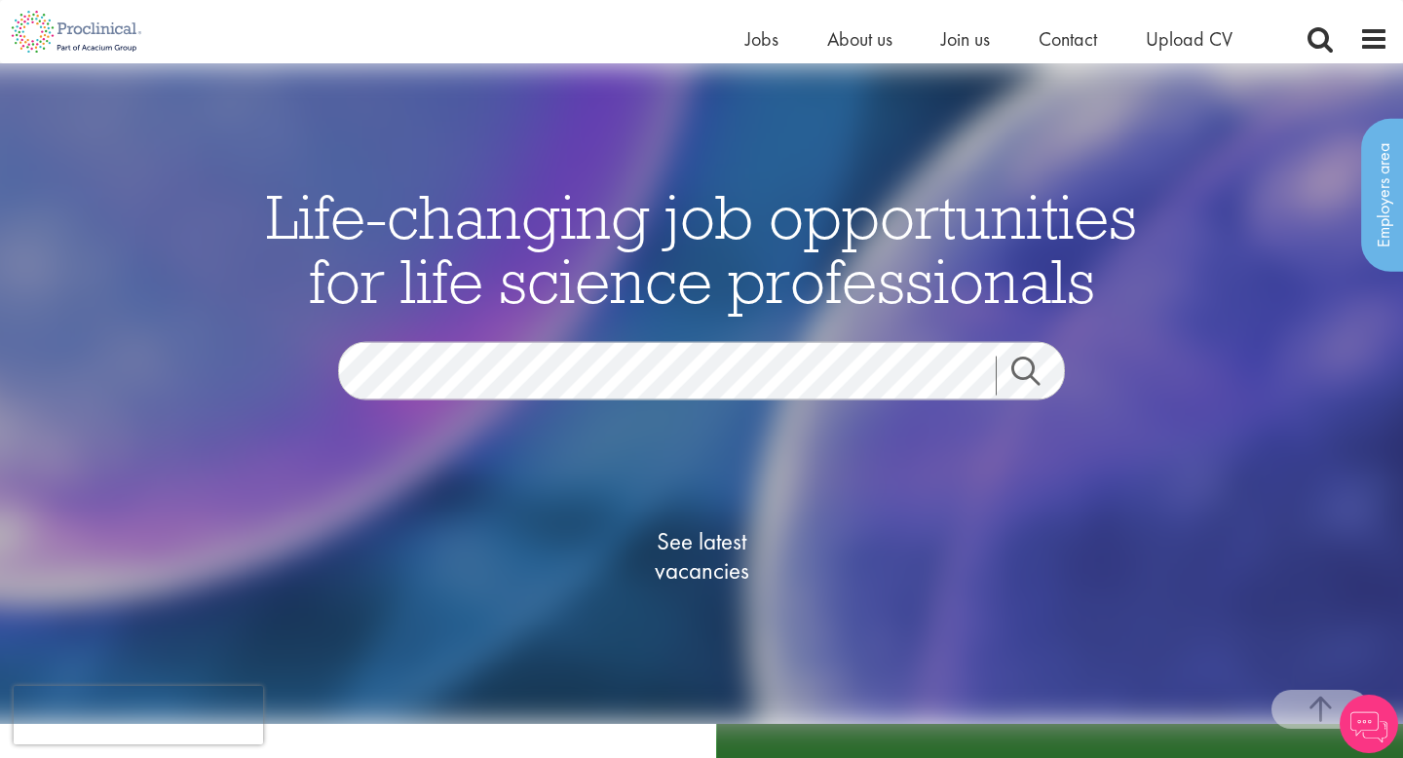 The width and height of the screenshot is (1403, 758). I want to click on span: Contact, so click(1068, 39).